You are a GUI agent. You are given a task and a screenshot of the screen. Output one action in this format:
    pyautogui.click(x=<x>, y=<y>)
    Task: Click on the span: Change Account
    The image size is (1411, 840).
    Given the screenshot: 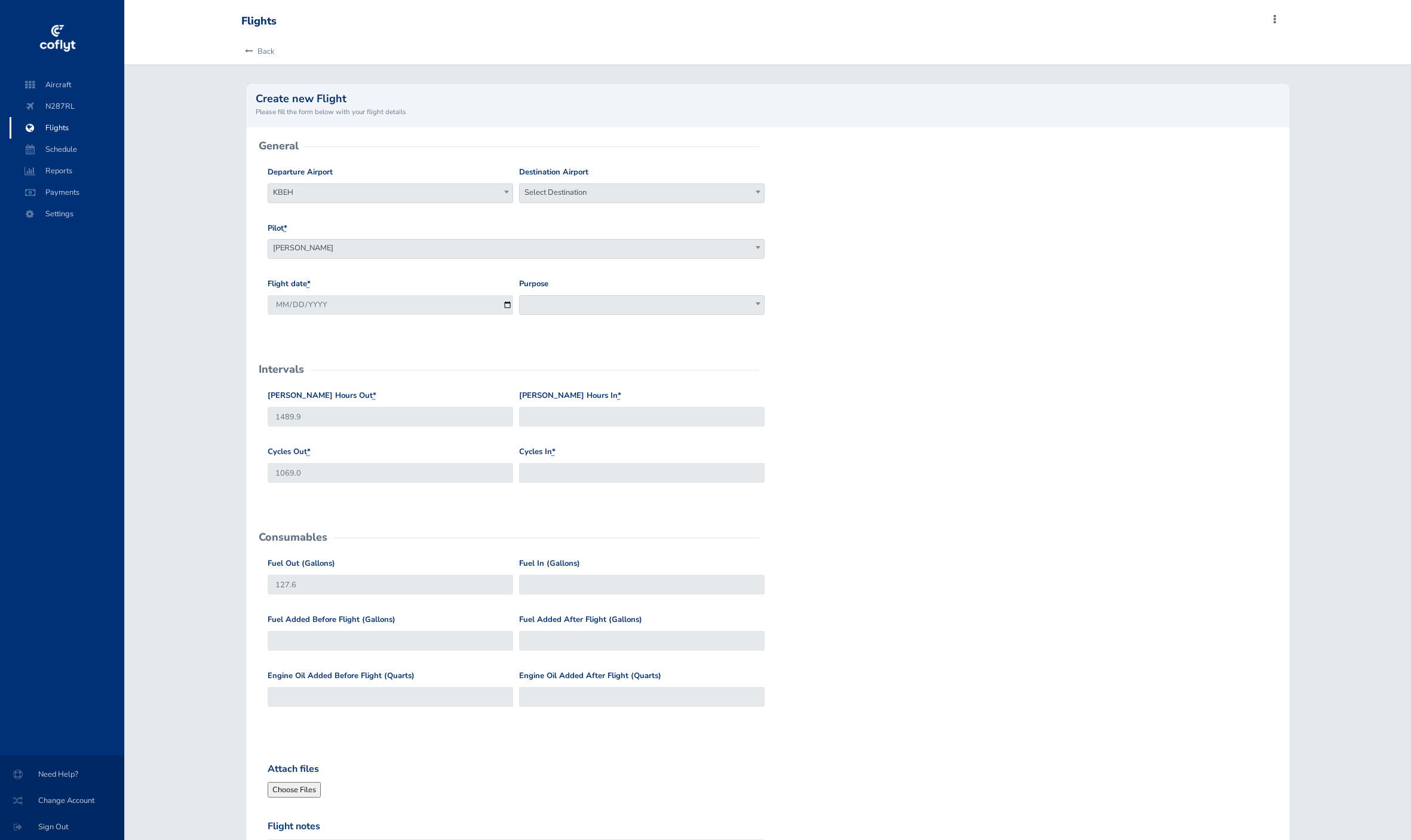 What is the action you would take?
    pyautogui.click(x=62, y=800)
    